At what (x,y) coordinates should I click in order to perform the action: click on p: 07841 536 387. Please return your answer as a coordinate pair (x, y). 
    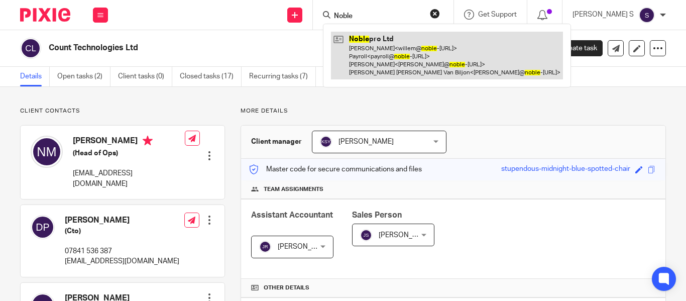
    Looking at the image, I should click on (122, 251).